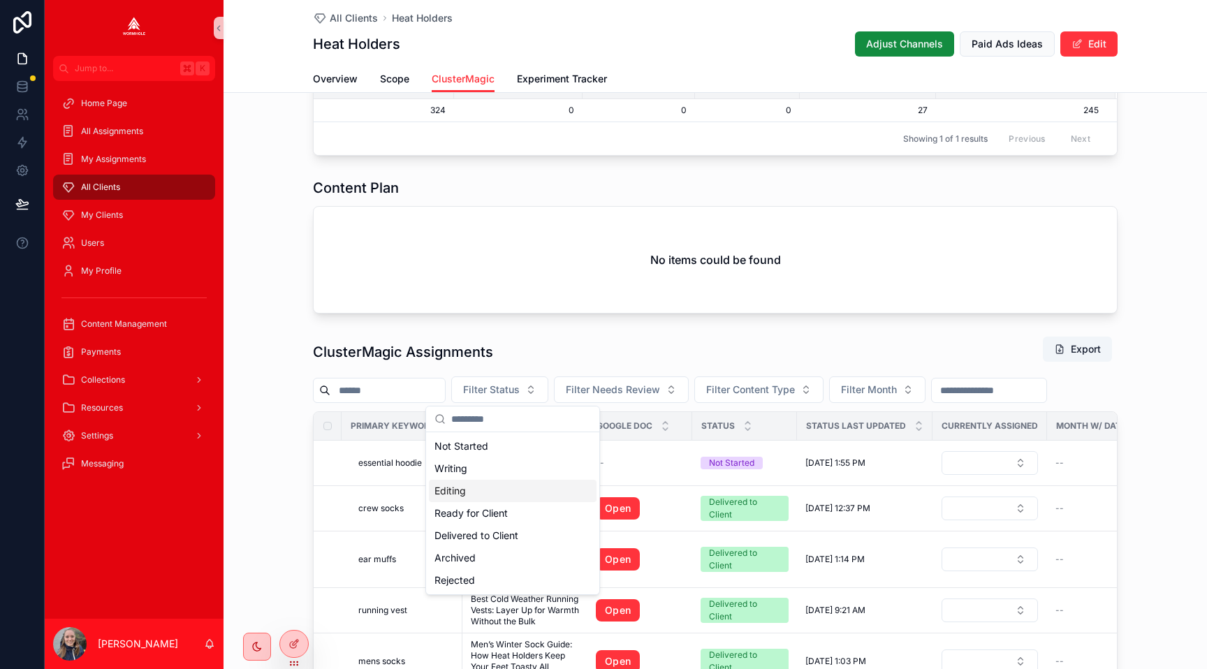 The width and height of the screenshot is (1207, 669). What do you see at coordinates (393, 426) in the screenshot?
I see `span: Primary Keyword` at bounding box center [393, 426].